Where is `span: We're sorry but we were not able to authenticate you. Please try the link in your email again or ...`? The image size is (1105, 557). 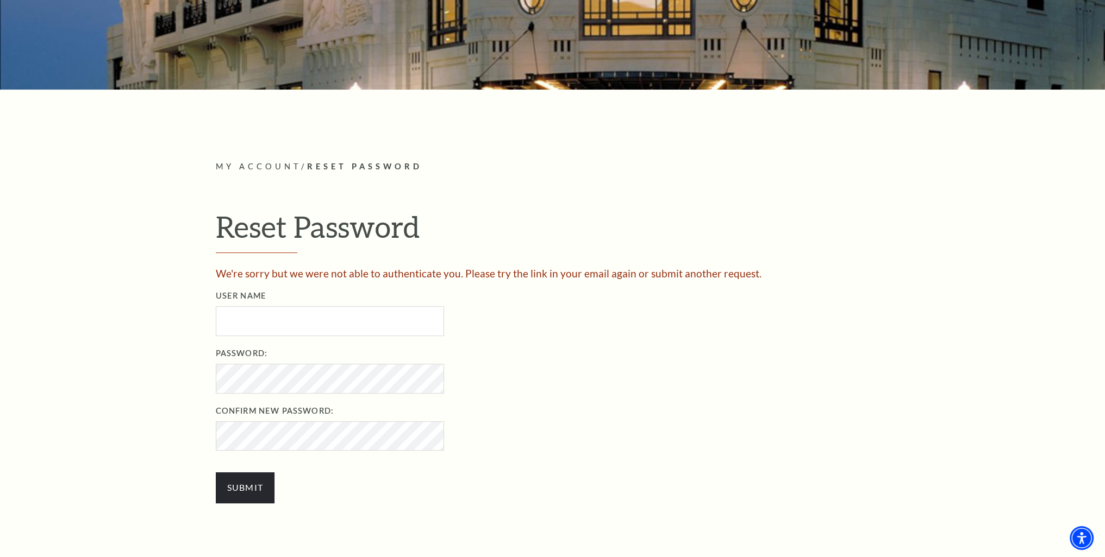 span: We're sorry but we were not able to authenticate you. Please try the link in your email again or ... is located at coordinates (488, 273).